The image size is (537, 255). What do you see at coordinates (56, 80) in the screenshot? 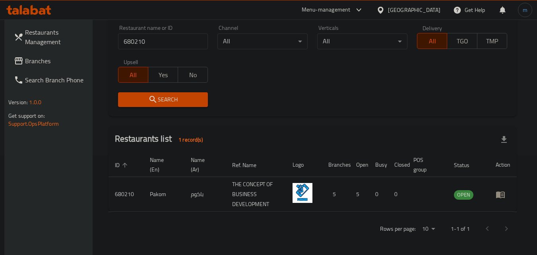
I see `span: Search Branch Phone` at bounding box center [56, 80].